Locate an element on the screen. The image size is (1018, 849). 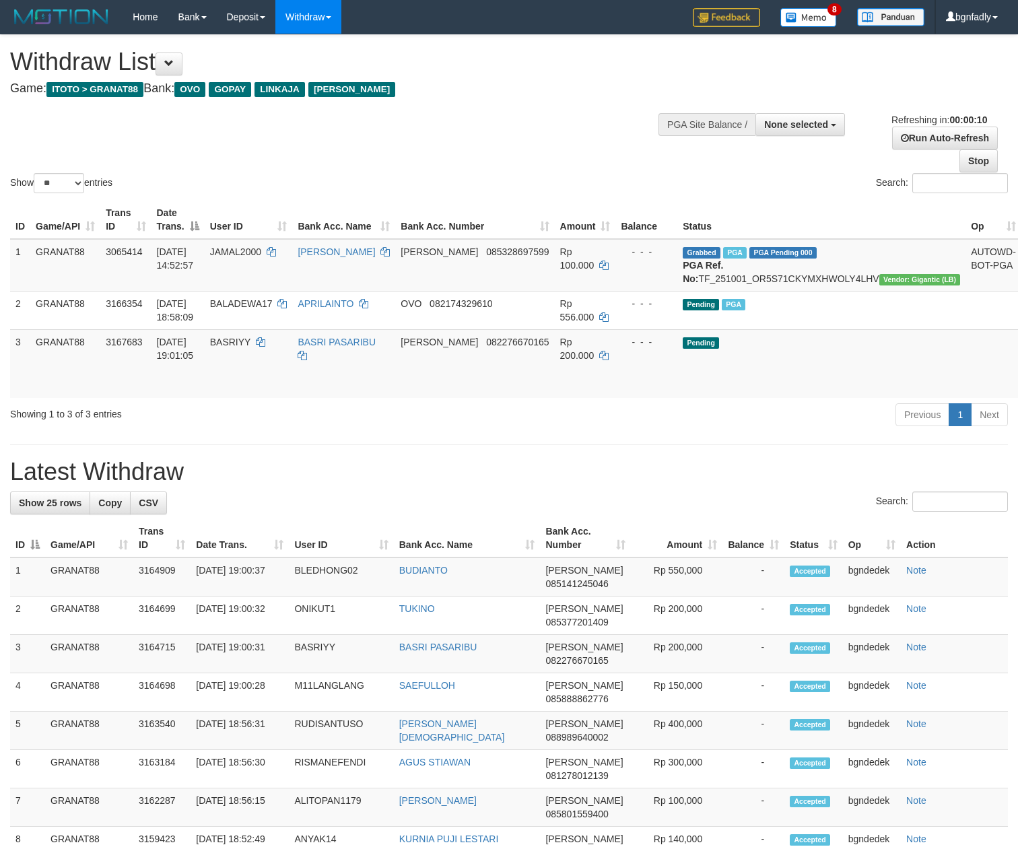
th: Bank Acc. Number: activate to sort column ascending is located at coordinates (475, 220).